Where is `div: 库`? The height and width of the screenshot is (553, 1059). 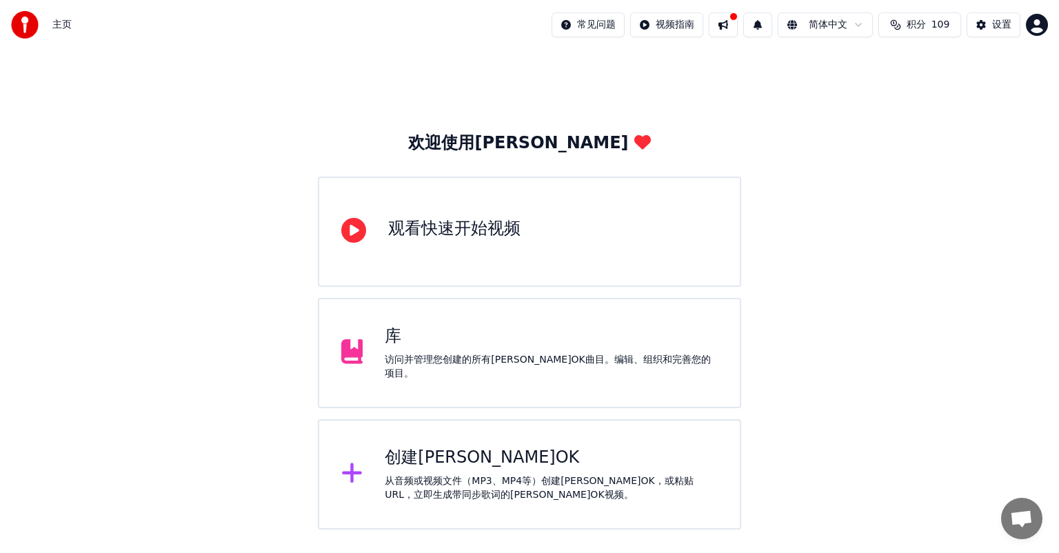 div: 库 is located at coordinates (551, 336).